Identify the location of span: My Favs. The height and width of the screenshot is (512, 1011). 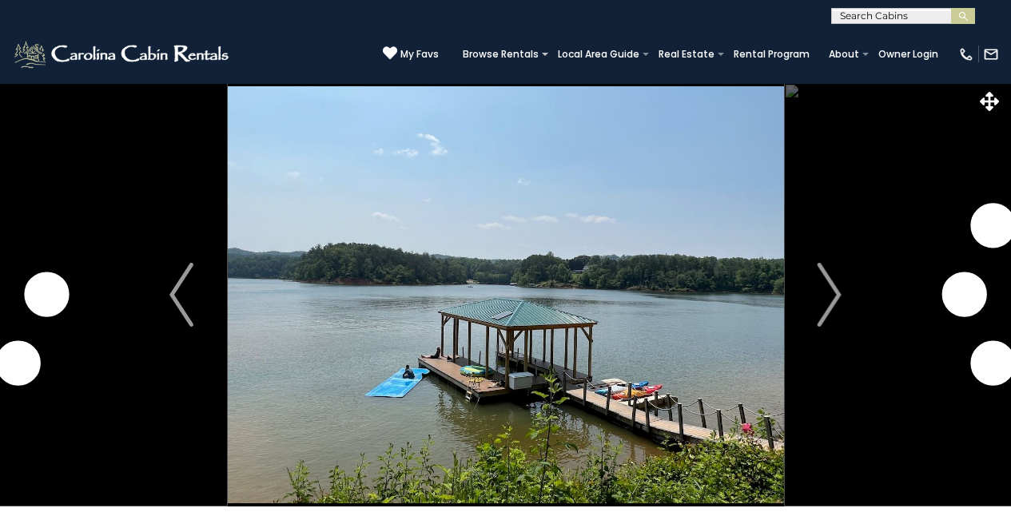
(419, 54).